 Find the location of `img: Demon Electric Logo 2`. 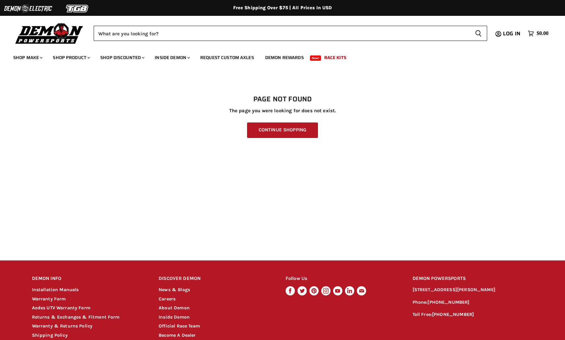

img: Demon Electric Logo 2 is located at coordinates (28, 9).